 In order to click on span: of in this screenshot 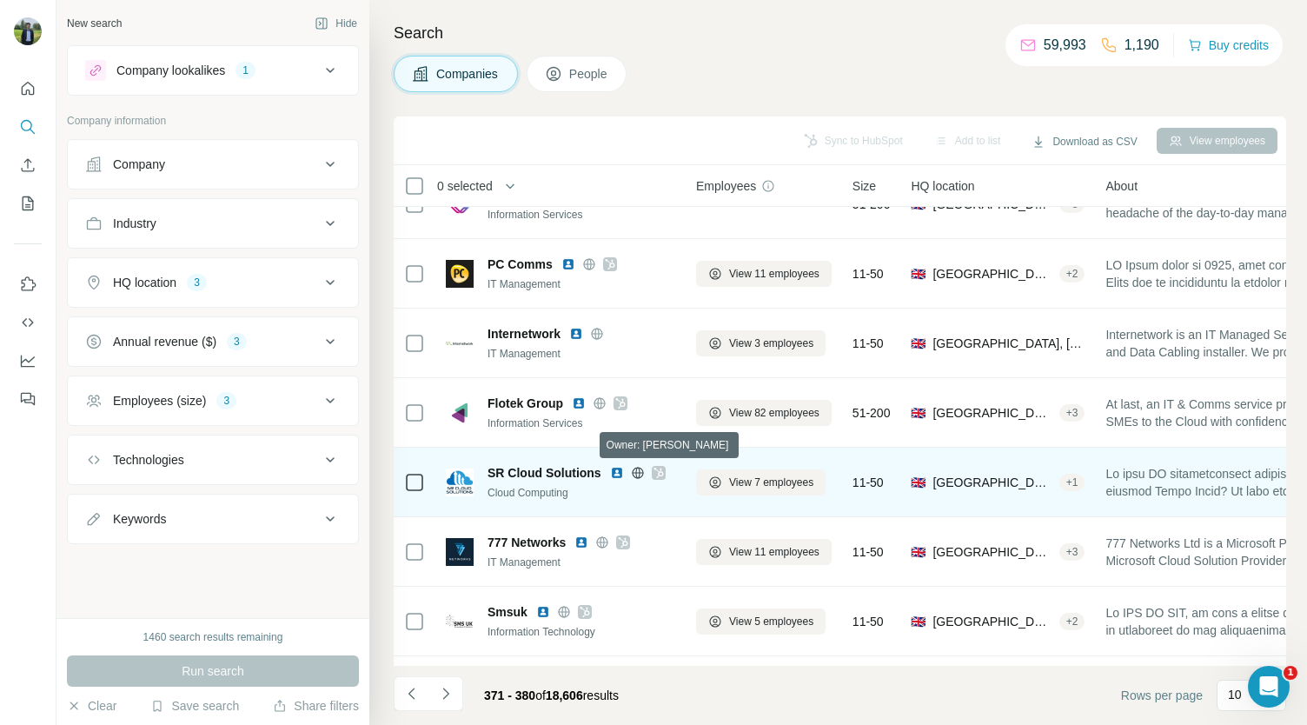, I will do `click(541, 695)`.